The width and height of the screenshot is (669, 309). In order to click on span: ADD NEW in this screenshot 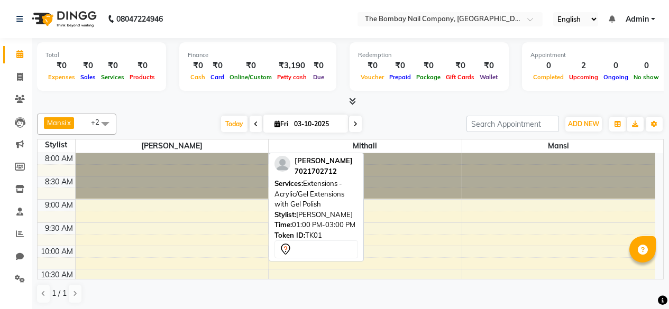, I will do `click(583, 124)`.